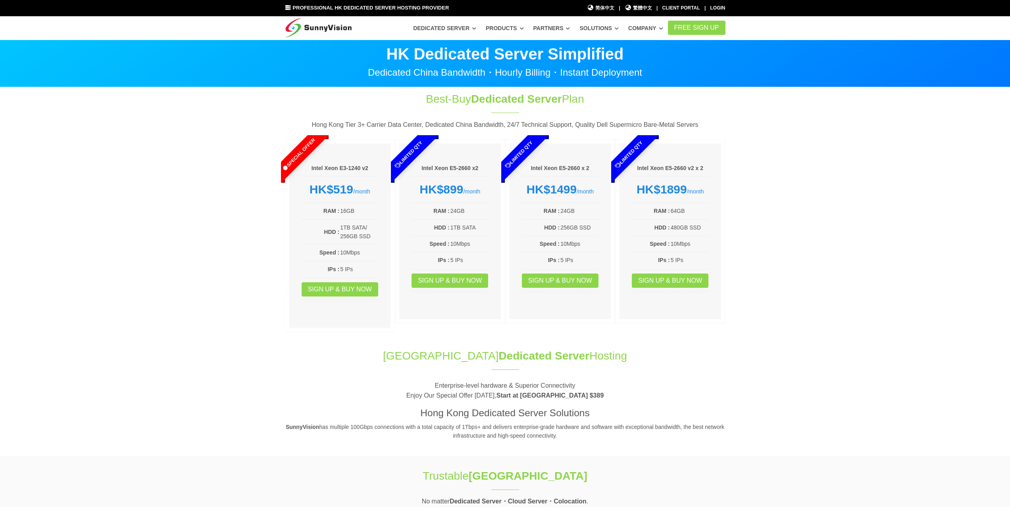 This screenshot has width=1010, height=507. What do you see at coordinates (518, 501) in the screenshot?
I see `strong: Dedicated Server・Cloud Server・Colocation` at bounding box center [518, 501].